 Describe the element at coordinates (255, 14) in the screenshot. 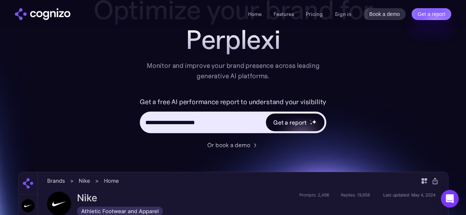

I see `a: Home` at that location.